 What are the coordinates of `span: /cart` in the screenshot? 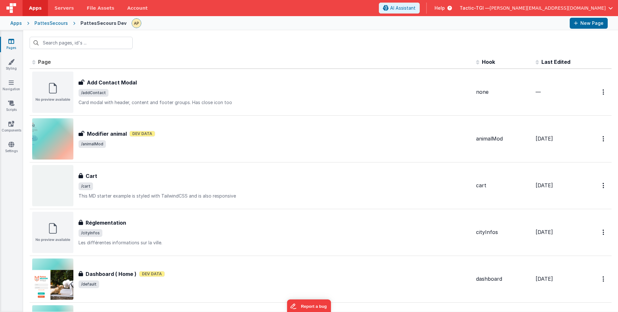 It's located at (86, 186).